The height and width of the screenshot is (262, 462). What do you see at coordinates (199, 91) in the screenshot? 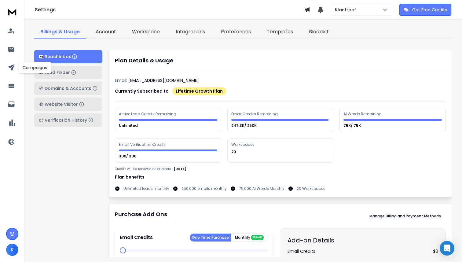
I see `div: Lifetime Growth Plan` at bounding box center [199, 91].